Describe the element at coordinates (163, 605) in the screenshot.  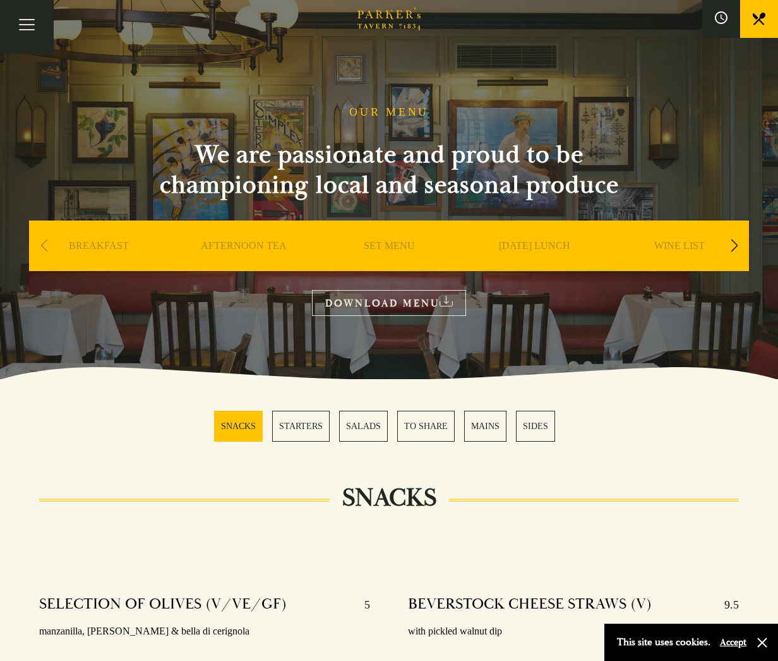
I see `h4: SELECTION OF OLIVES (V/VE/GF)` at that location.